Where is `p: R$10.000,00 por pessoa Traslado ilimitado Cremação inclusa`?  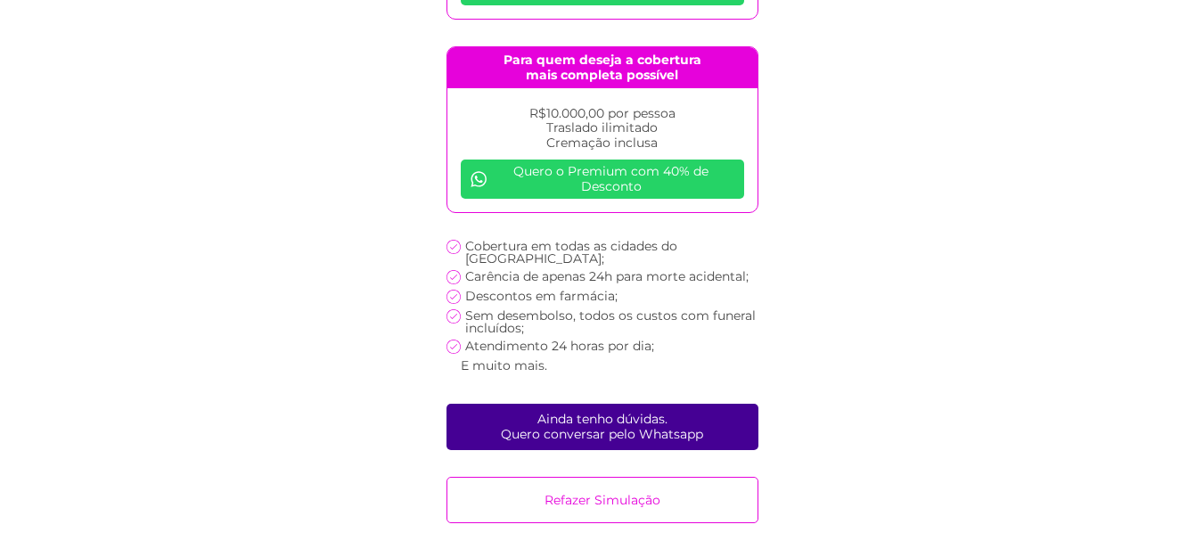
p: R$10.000,00 por pessoa Traslado ilimitado Cremação inclusa is located at coordinates (602, 128).